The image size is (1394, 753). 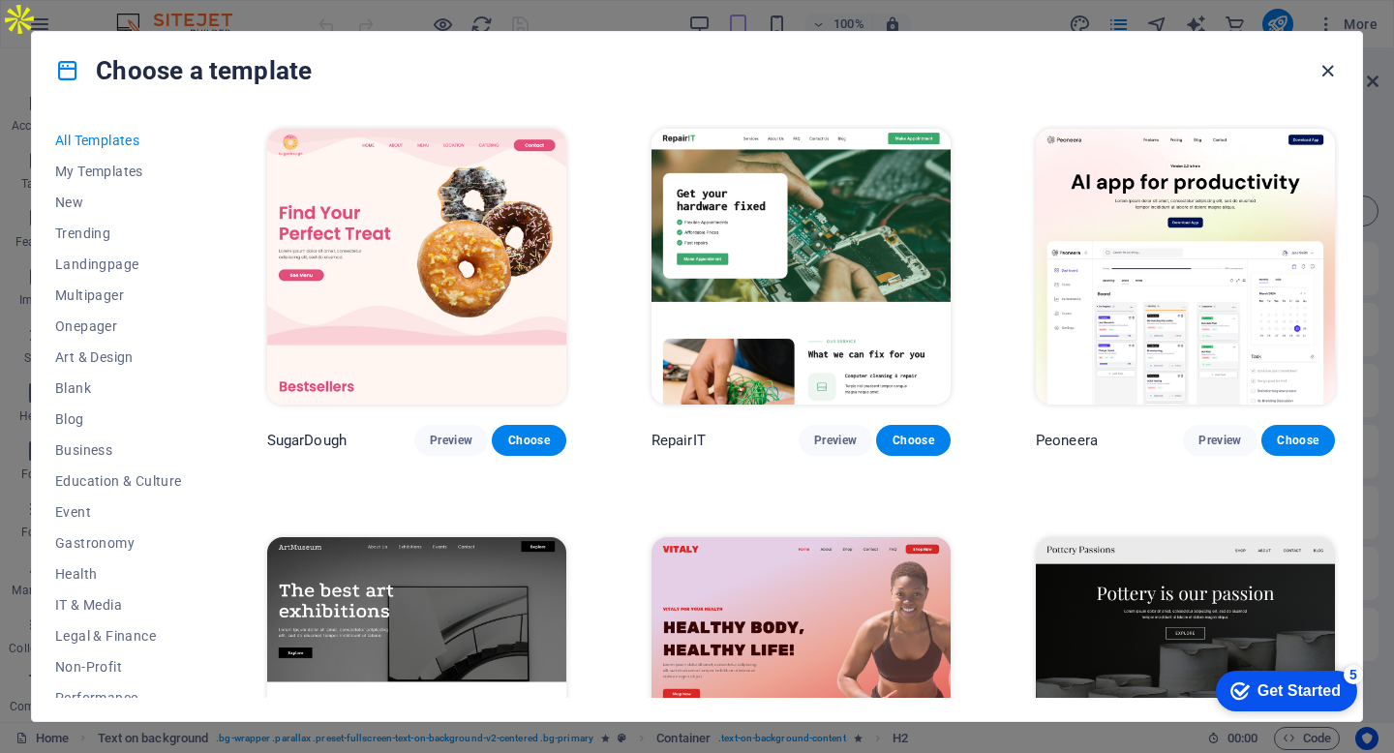 What do you see at coordinates (183, 71) in the screenshot?
I see `h4: Choose a template` at bounding box center [183, 71].